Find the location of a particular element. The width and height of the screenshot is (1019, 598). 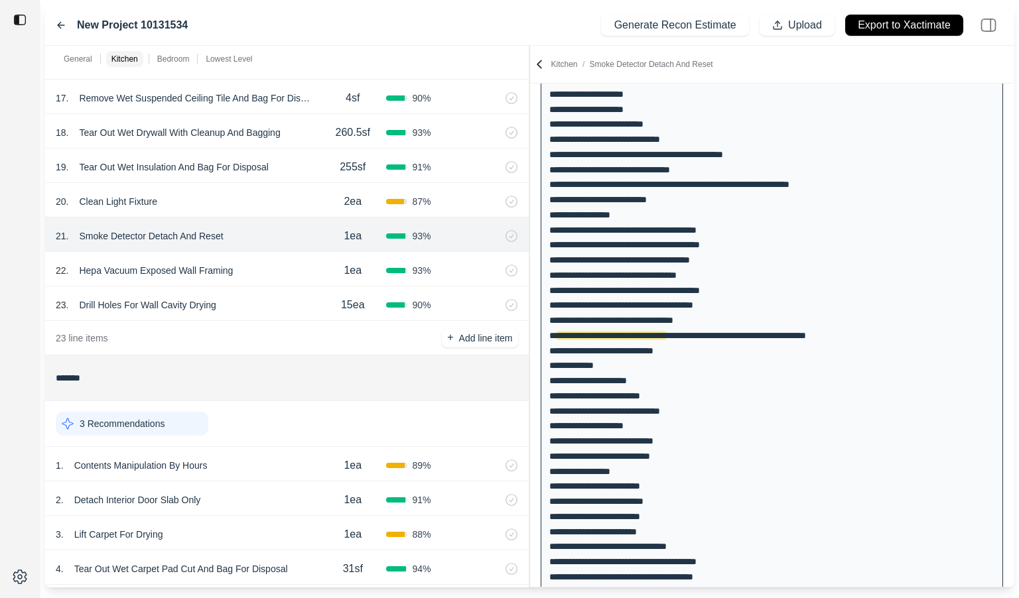

p: 255sf is located at coordinates (352, 167).